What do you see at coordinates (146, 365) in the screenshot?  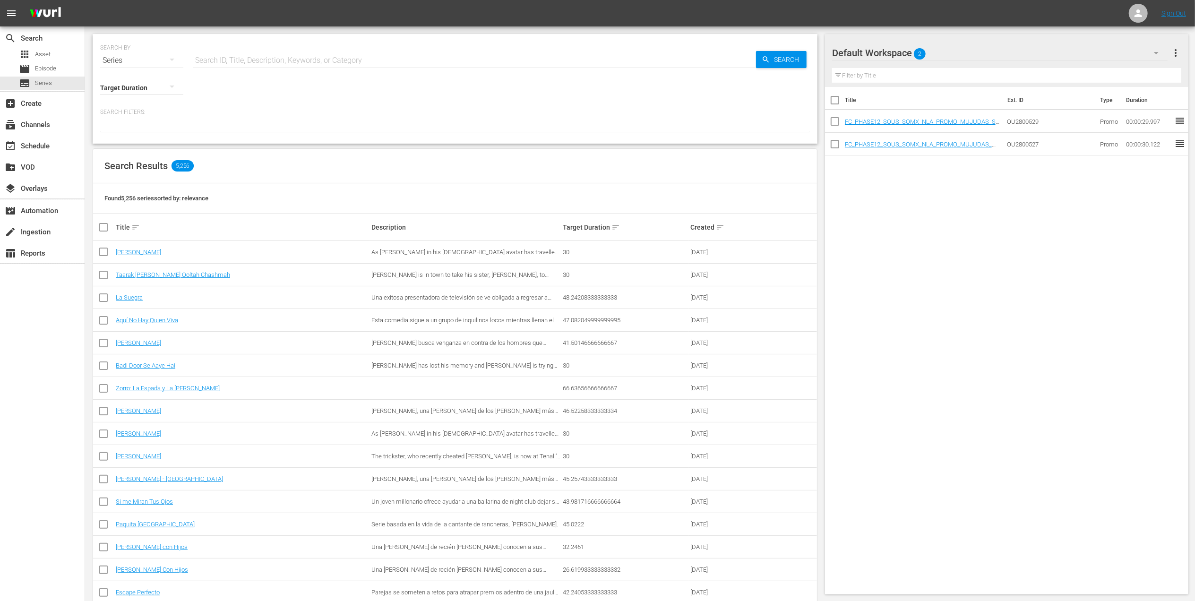 I see `a: Badi Door Se Aaye Hai` at bounding box center [146, 365].